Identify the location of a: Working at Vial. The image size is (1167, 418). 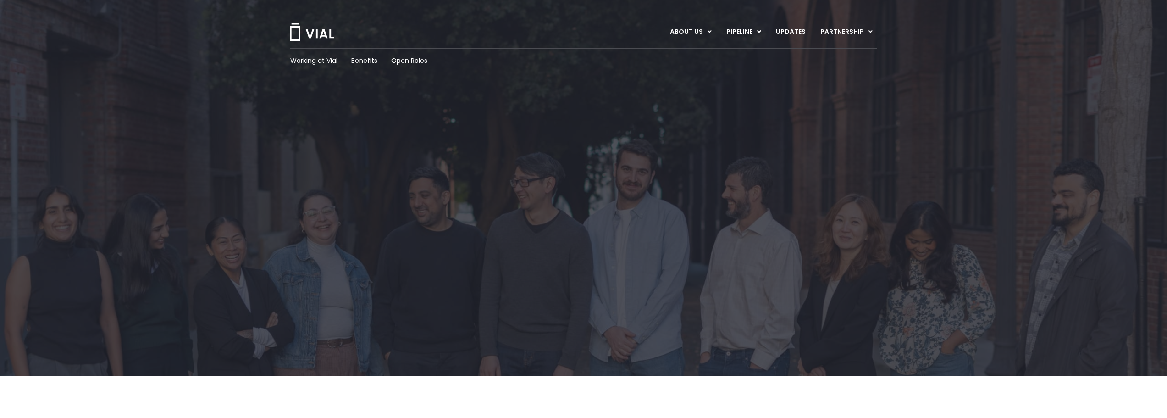
(314, 61).